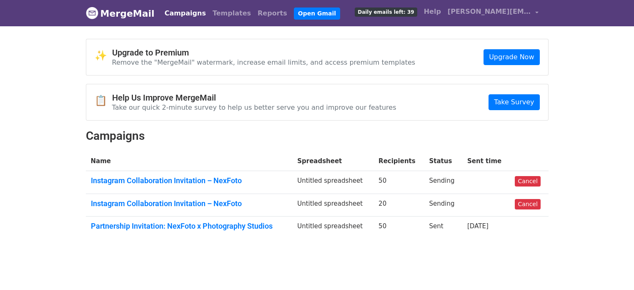 The width and height of the screenshot is (634, 290). Describe the element at coordinates (443, 228) in the screenshot. I see `td: Sent` at that location.